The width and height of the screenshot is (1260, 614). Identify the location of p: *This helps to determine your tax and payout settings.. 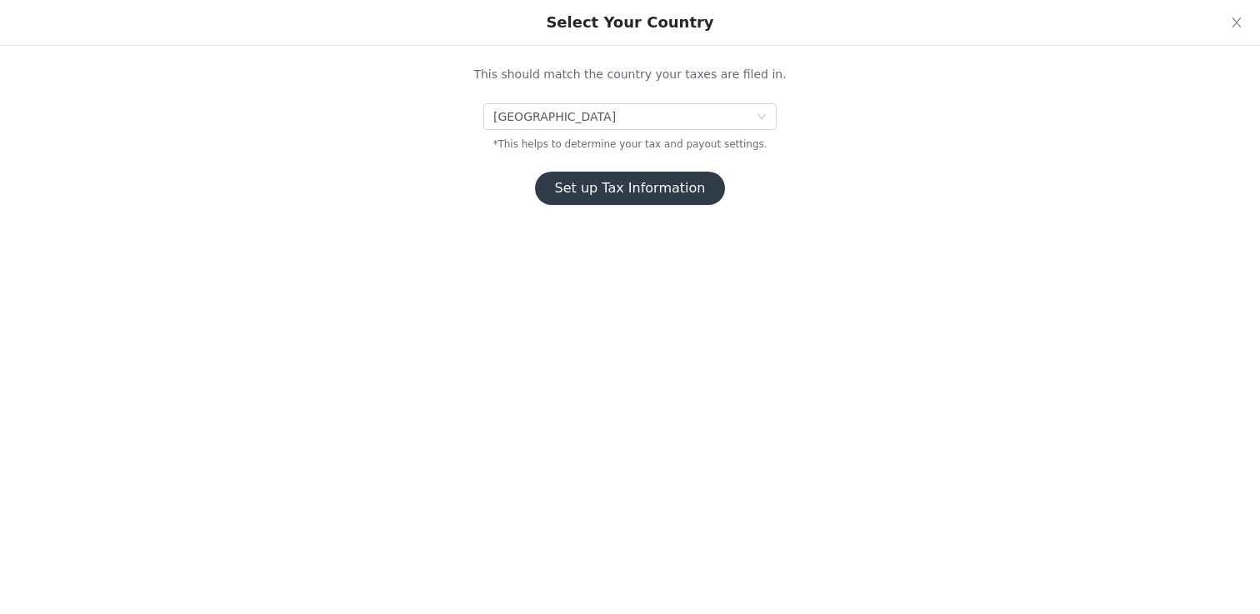
(630, 144).